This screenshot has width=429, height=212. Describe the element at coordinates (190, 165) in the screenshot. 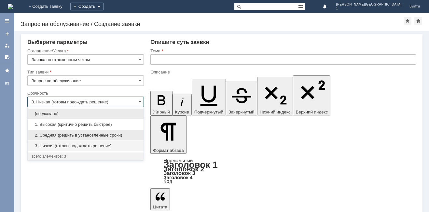

I see `a: Заголовок 1` at that location.